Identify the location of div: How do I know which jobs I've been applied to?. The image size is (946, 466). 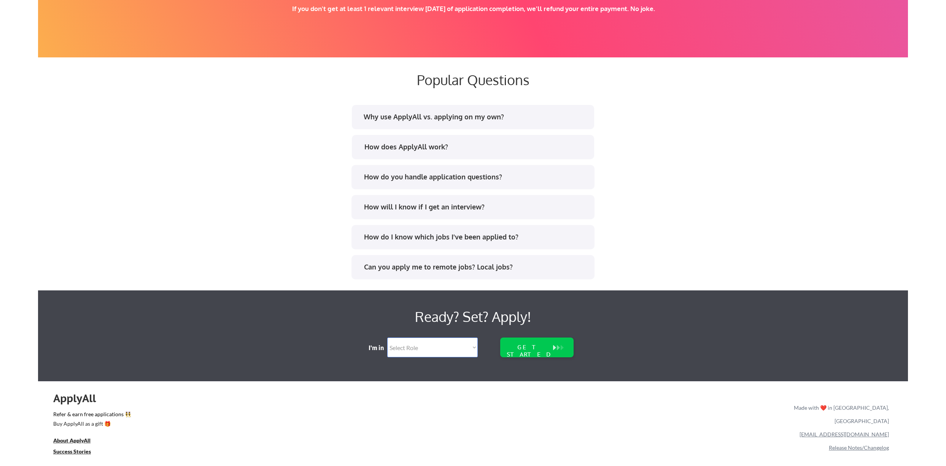
(476, 237).